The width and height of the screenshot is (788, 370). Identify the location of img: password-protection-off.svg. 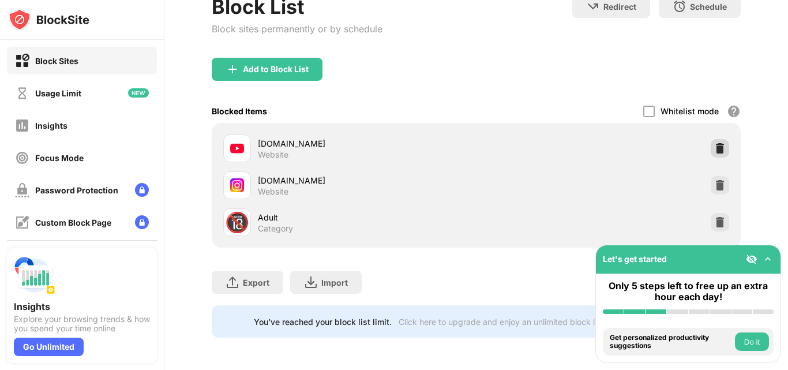
(22, 190).